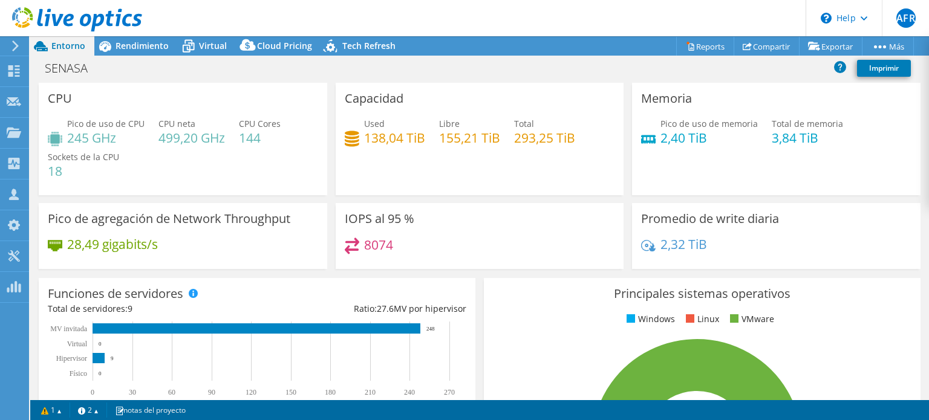 Image resolution: width=929 pixels, height=420 pixels. Describe the element at coordinates (374, 99) in the screenshot. I see `h3: Capacidad` at that location.